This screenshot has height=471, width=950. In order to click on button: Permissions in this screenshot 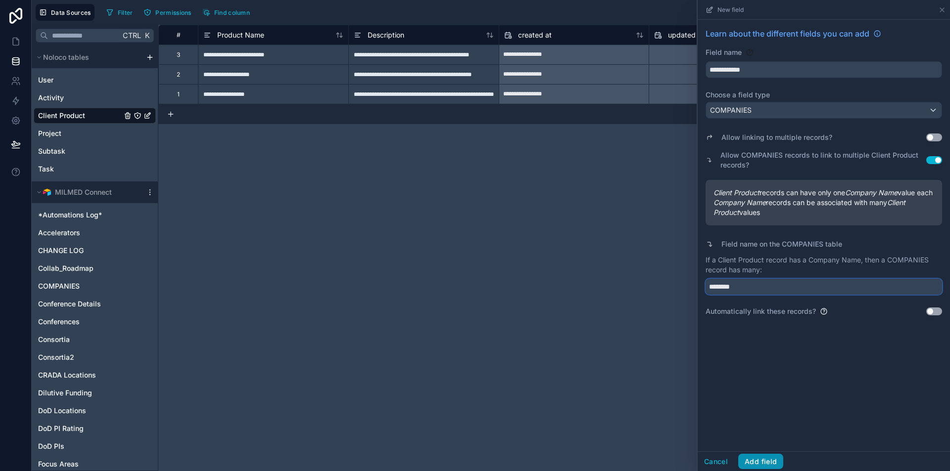, I will do `click(167, 12)`.